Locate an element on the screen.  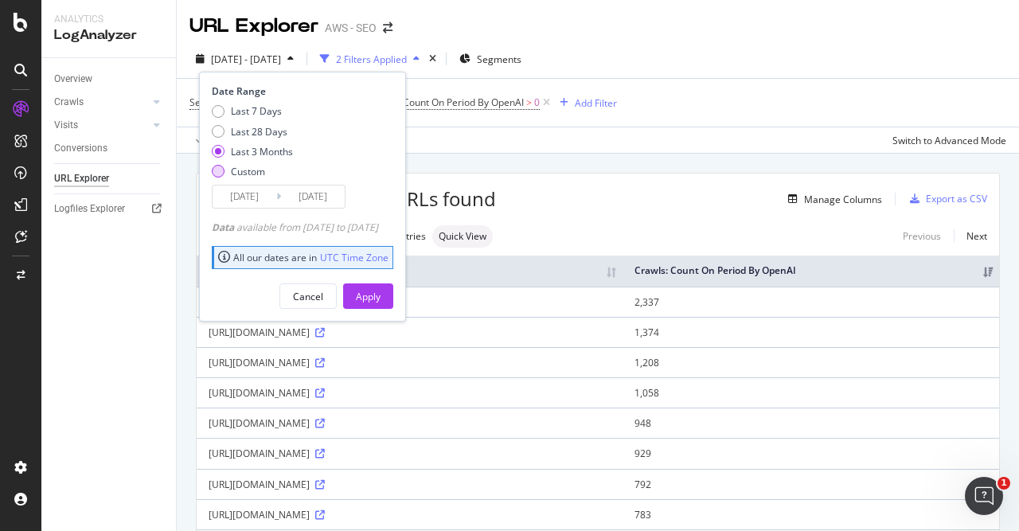
span: Segments is located at coordinates (499, 59).